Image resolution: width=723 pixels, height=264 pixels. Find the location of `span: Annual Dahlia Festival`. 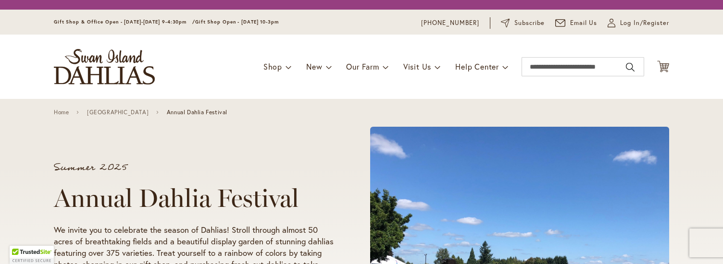

span: Annual Dahlia Festival is located at coordinates (197, 112).